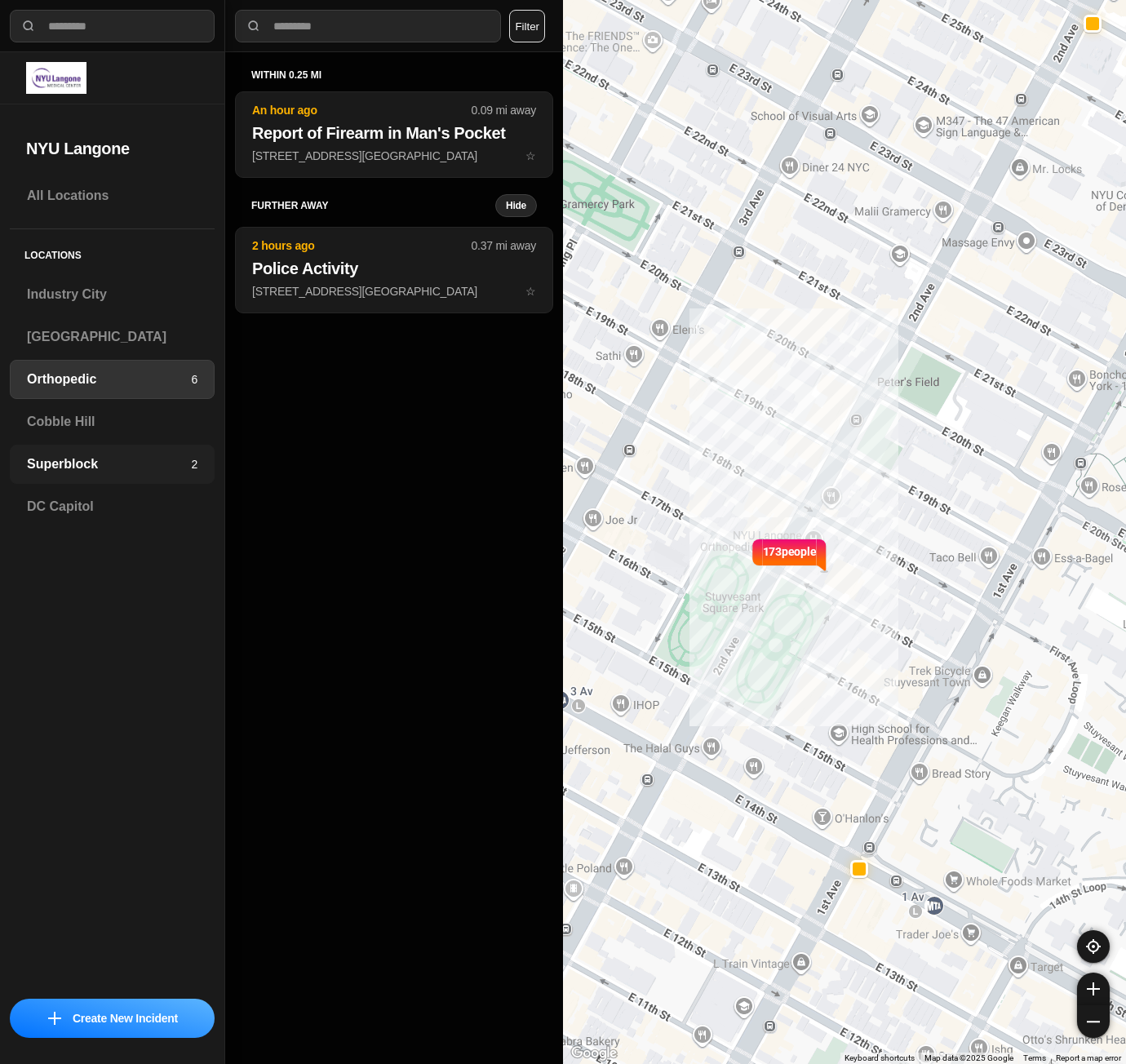 The height and width of the screenshot is (1064, 1126). I want to click on h3: Industry City, so click(112, 295).